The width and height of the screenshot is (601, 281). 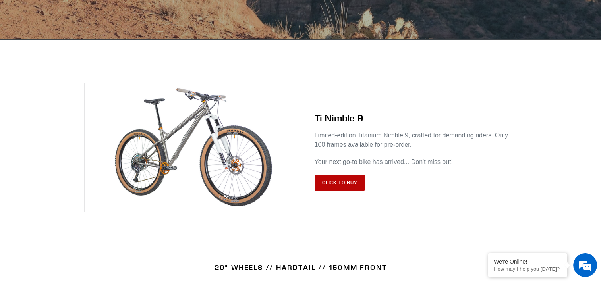 I want to click on h2: Ti Nimble 9, so click(x=416, y=118).